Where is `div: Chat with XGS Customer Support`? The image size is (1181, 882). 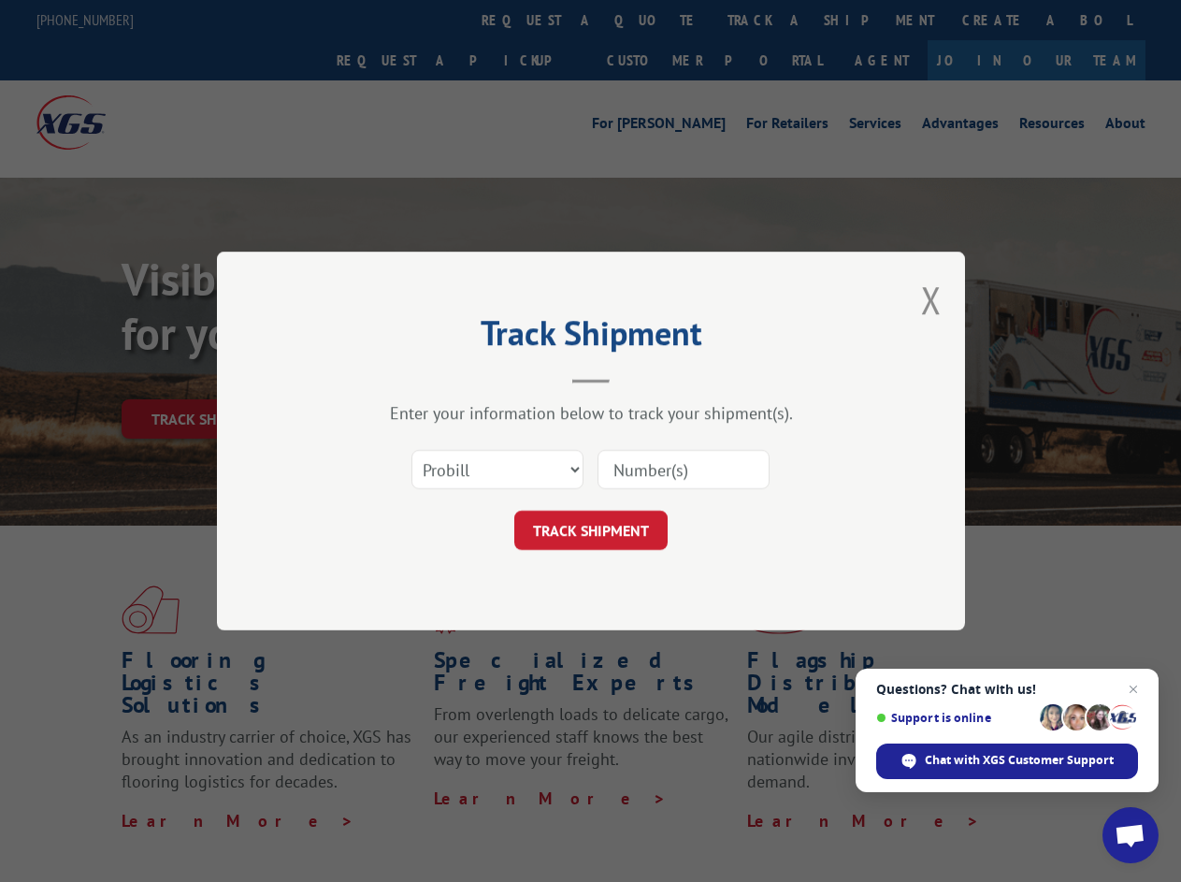
div: Chat with XGS Customer Support is located at coordinates (1007, 761).